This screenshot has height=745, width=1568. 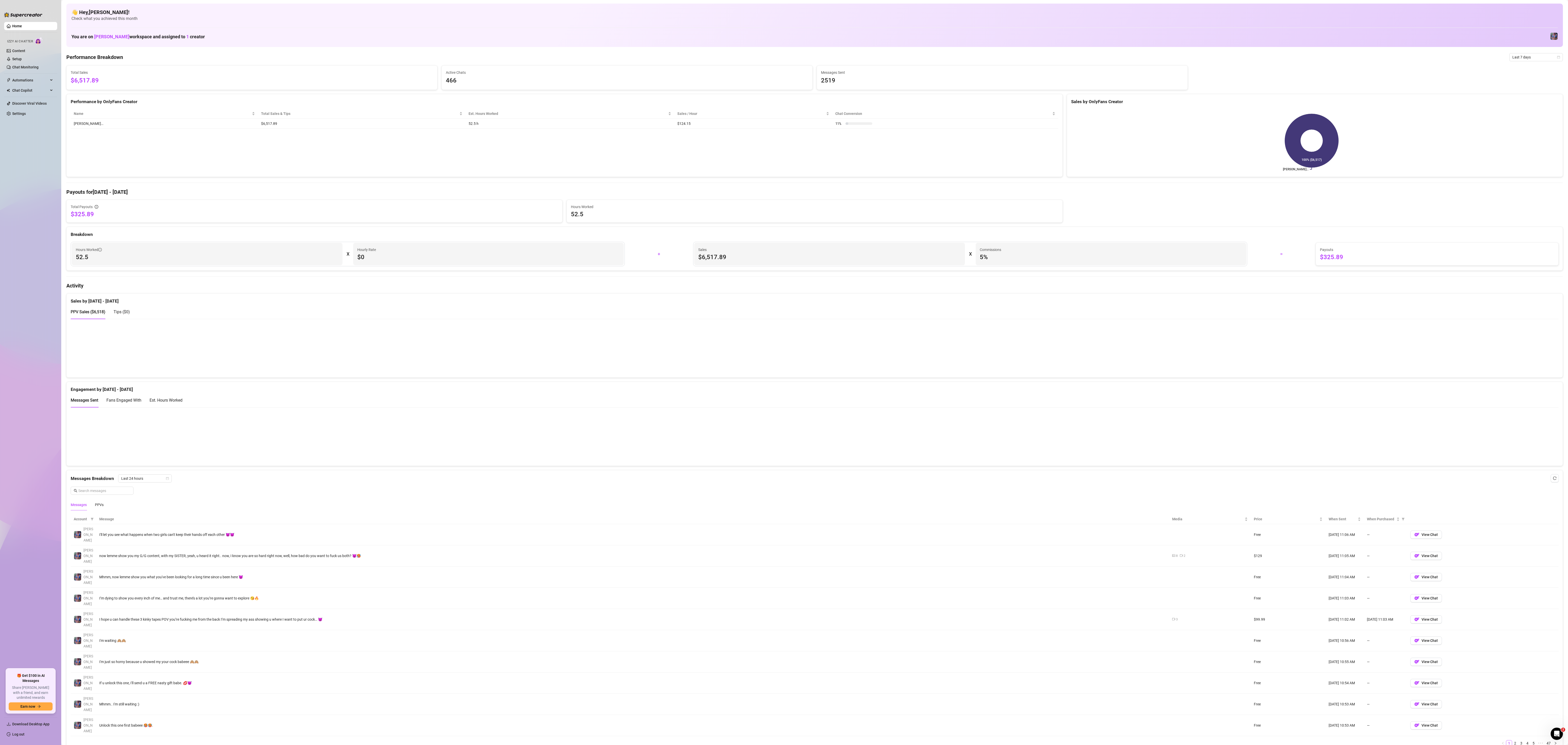 What do you see at coordinates (1208, 519) in the screenshot?
I see `span: Media` at bounding box center [1208, 519].